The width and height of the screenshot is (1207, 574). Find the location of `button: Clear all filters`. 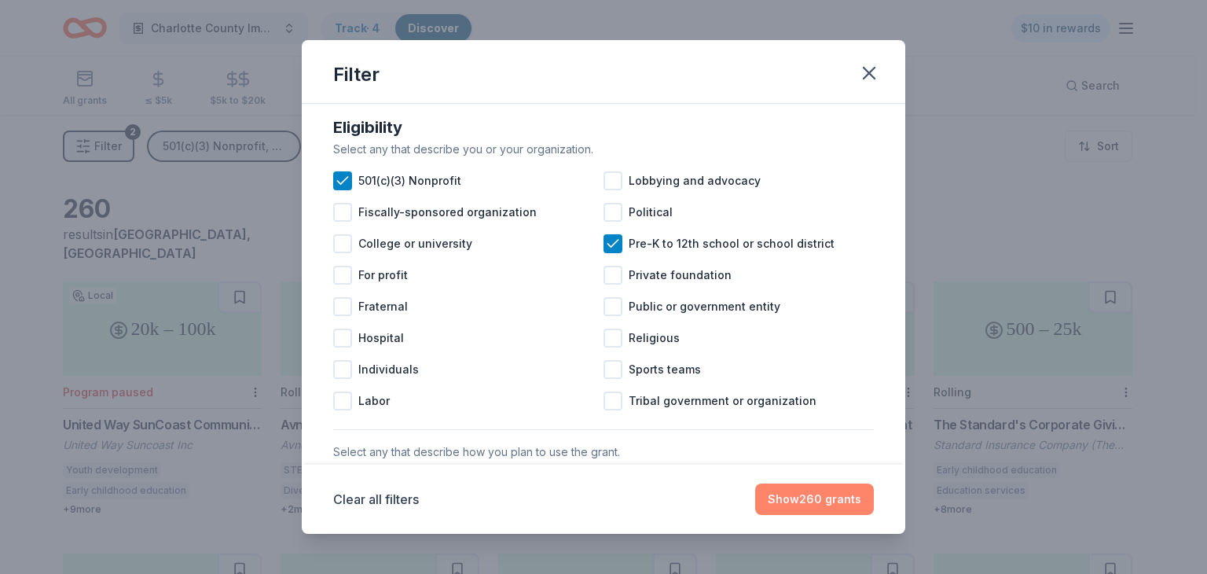

button: Clear all filters is located at coordinates (376, 499).